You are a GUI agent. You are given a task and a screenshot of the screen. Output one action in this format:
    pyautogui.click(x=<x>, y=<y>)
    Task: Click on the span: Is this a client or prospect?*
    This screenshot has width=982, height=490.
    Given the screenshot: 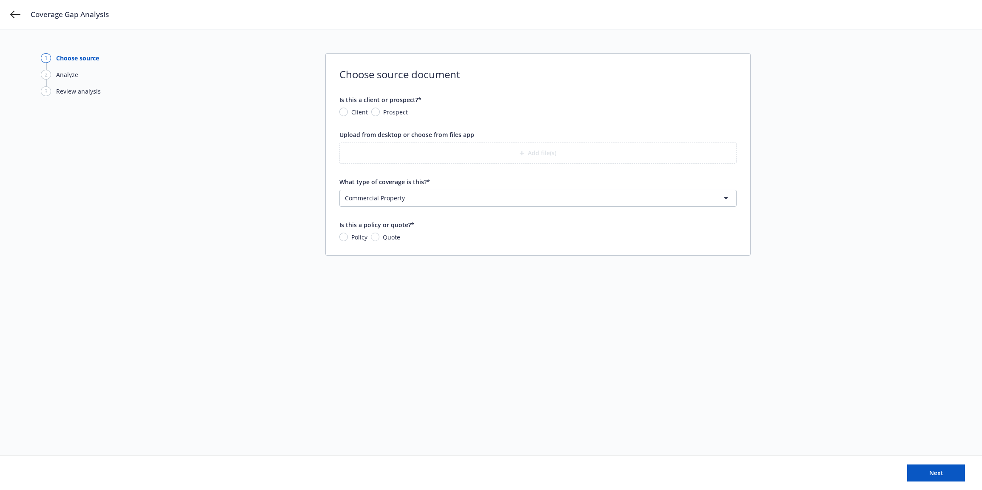 What is the action you would take?
    pyautogui.click(x=380, y=100)
    